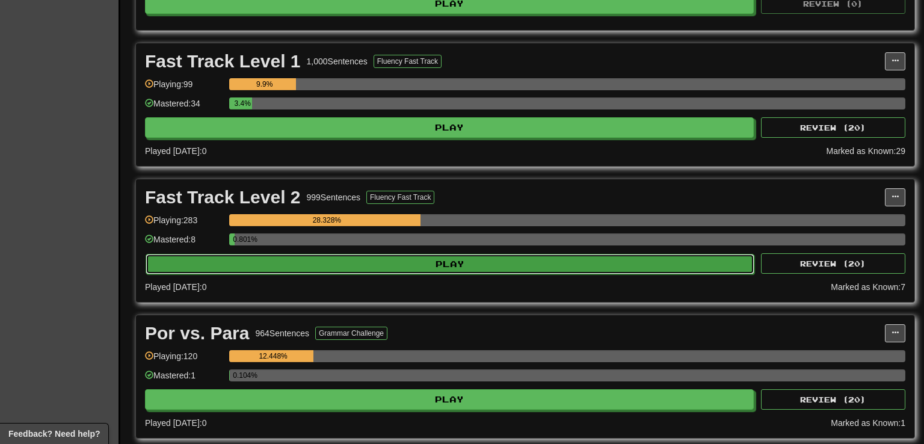 The height and width of the screenshot is (444, 924). Describe the element at coordinates (233, 239) in the screenshot. I see `div: 0.801%` at that location.